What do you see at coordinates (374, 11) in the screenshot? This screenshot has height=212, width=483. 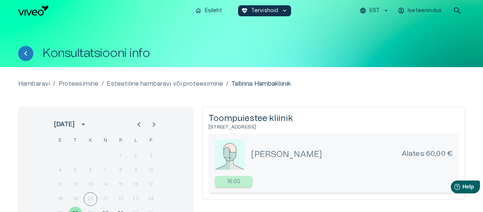 I see `button: EST` at bounding box center [374, 11].